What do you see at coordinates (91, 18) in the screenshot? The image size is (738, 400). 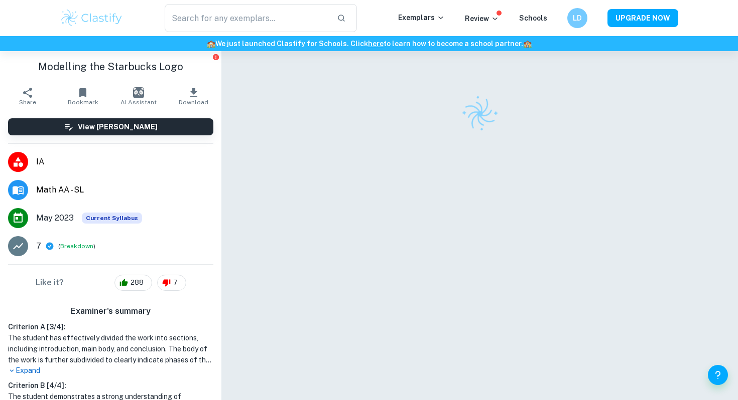 I see `a: Clastify logo` at bounding box center [91, 18].